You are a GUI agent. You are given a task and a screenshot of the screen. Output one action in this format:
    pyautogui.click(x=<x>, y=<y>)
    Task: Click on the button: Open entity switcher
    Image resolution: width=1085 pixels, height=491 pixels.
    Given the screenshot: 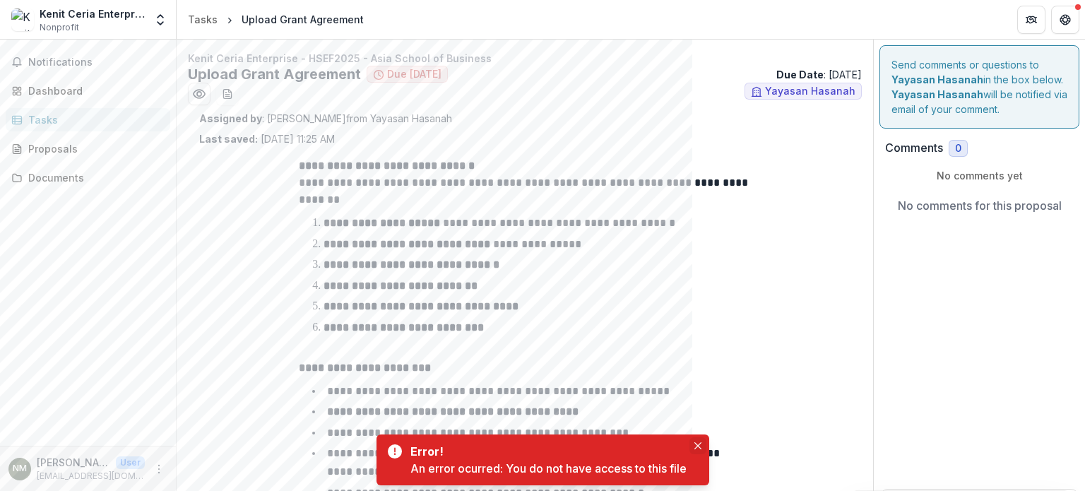 What is the action you would take?
    pyautogui.click(x=160, y=20)
    